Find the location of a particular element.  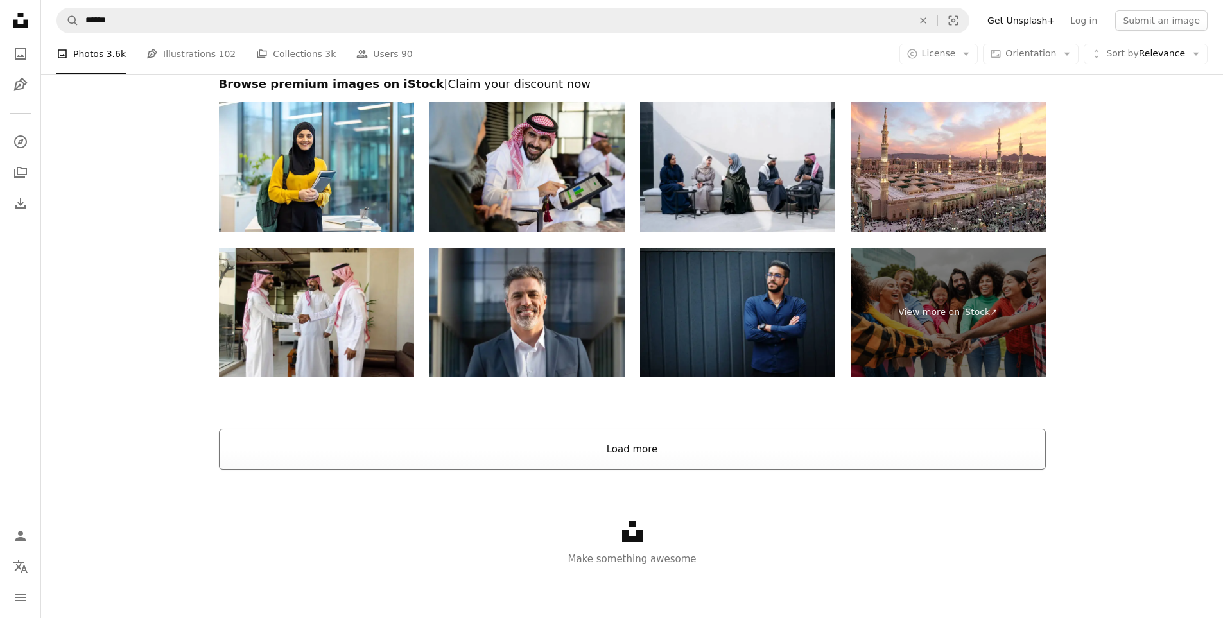

a: Illustrations is located at coordinates (21, 85).